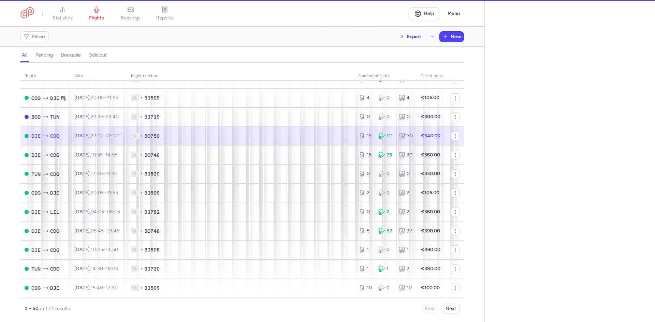 This screenshot has height=322, width=655. Describe the element at coordinates (152, 231) in the screenshot. I see `span: 5O748` at that location.